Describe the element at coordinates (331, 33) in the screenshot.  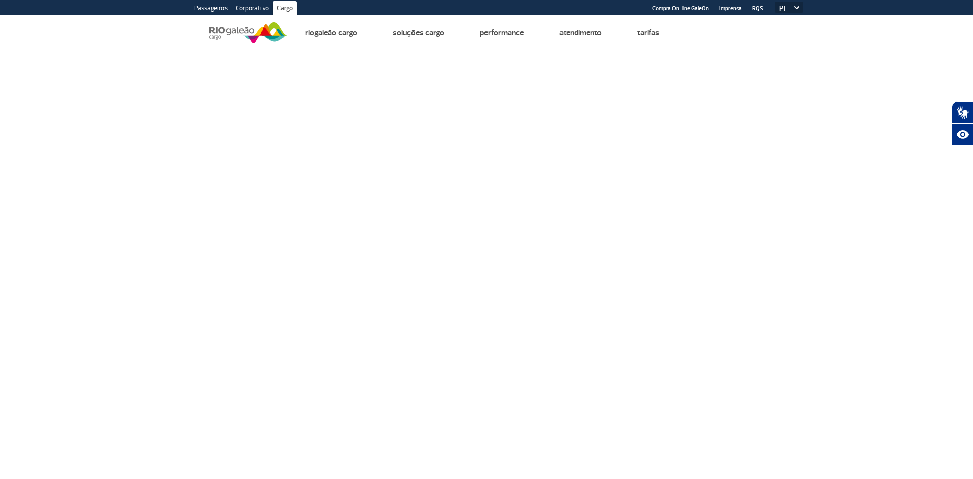
I see `a: Riogaleão Cargo` at that location.